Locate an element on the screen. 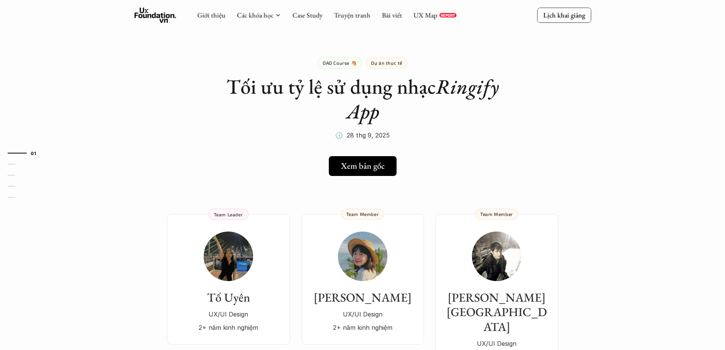 The image size is (725, 350). p: Lịch khai giảng is located at coordinates (564, 15).